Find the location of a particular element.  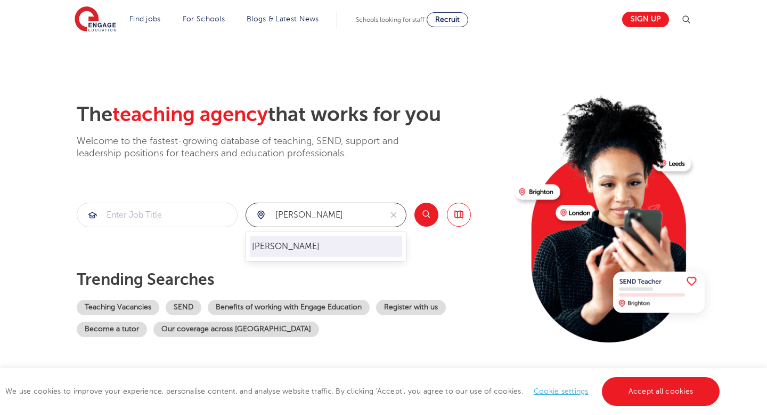

a: Become a tutor is located at coordinates (112, 329).